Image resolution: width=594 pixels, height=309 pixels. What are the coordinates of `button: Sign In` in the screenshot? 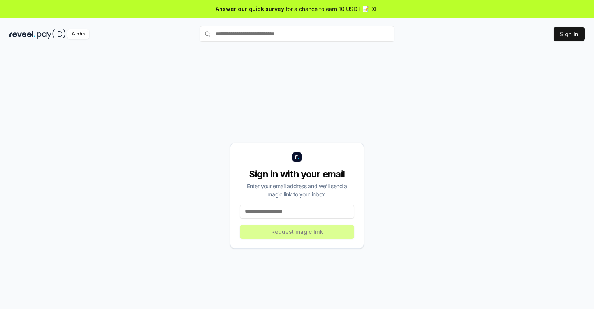 It's located at (569, 34).